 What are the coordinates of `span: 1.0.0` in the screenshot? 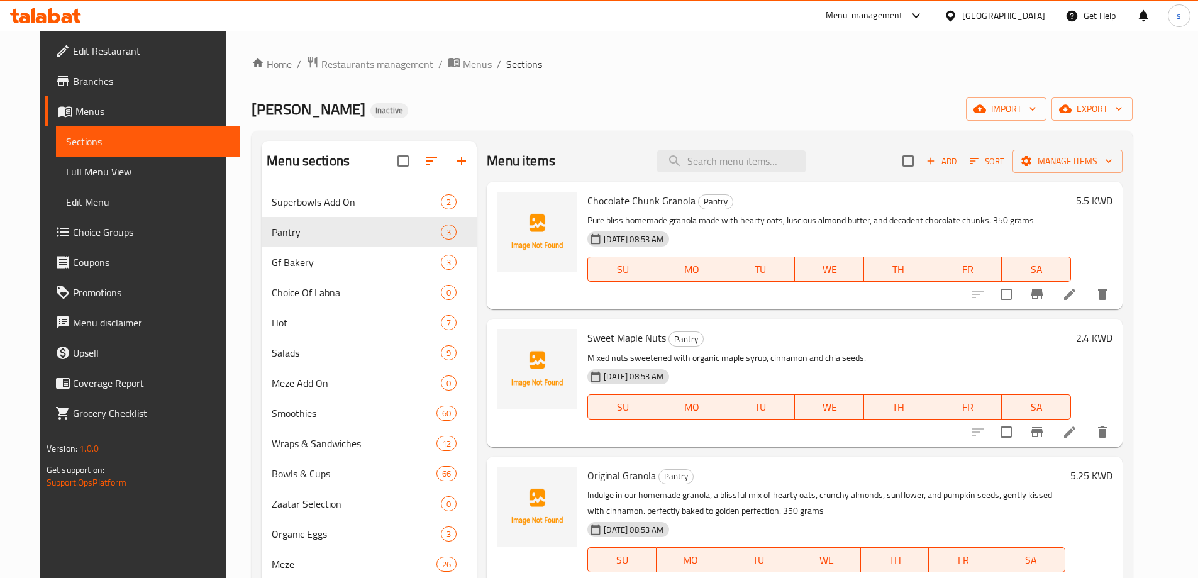 It's located at (89, 449).